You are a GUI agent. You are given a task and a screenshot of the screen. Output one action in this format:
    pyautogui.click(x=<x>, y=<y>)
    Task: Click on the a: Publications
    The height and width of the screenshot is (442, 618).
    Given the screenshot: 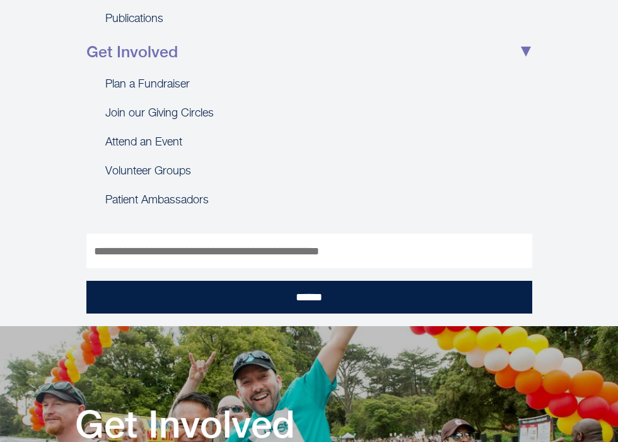 What is the action you would take?
    pyautogui.click(x=309, y=19)
    